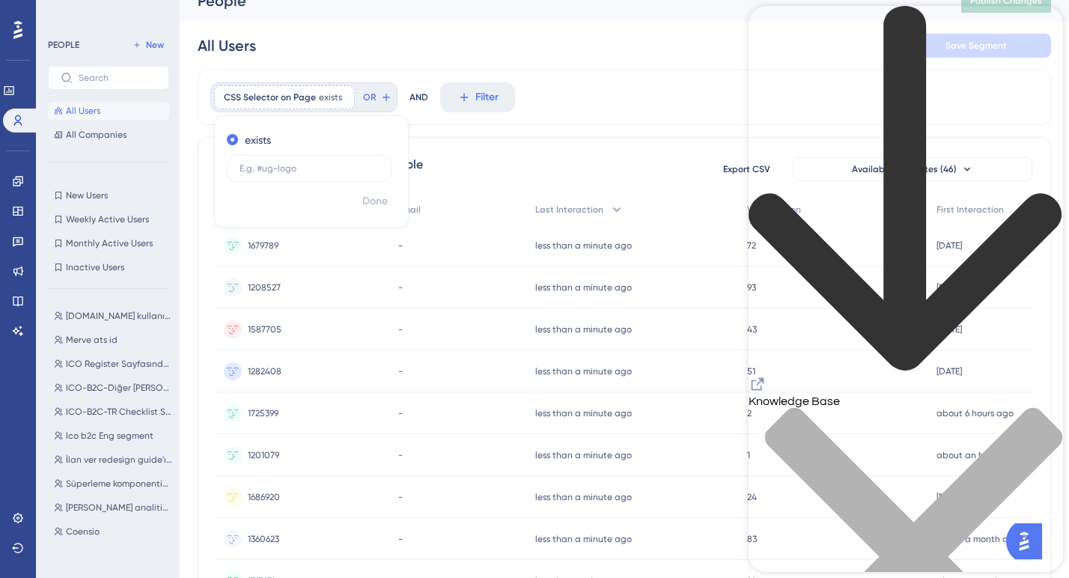 The width and height of the screenshot is (1069, 578). I want to click on span: 1201079, so click(263, 455).